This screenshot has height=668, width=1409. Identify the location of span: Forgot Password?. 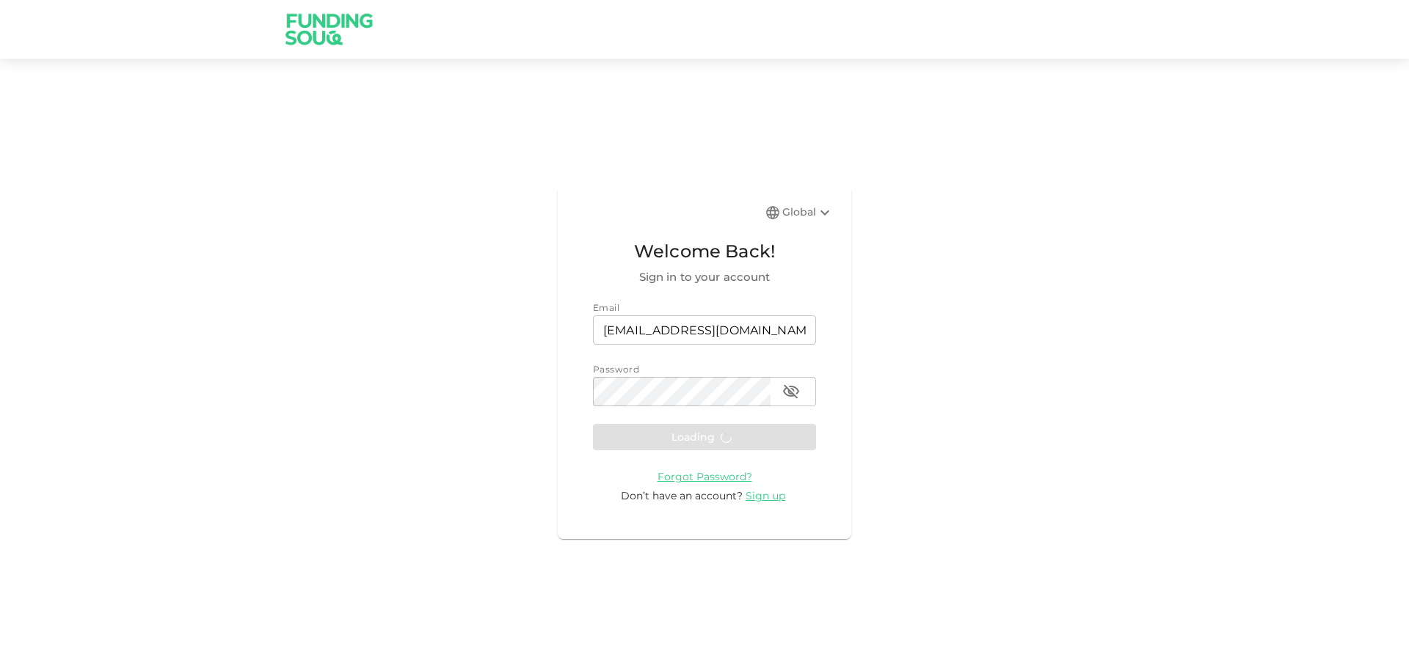
(704, 477).